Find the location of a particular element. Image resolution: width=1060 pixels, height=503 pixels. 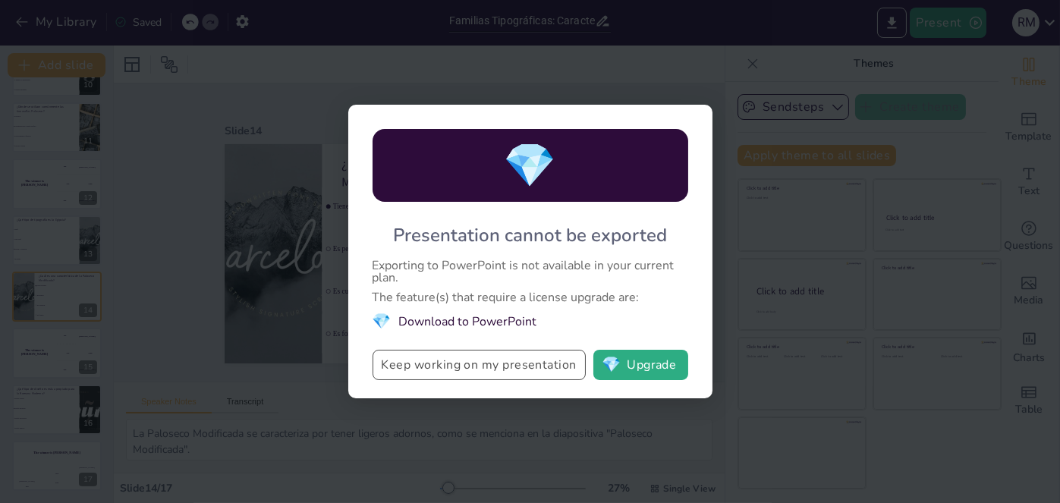

li: Download to PowerPoint is located at coordinates (531, 321).